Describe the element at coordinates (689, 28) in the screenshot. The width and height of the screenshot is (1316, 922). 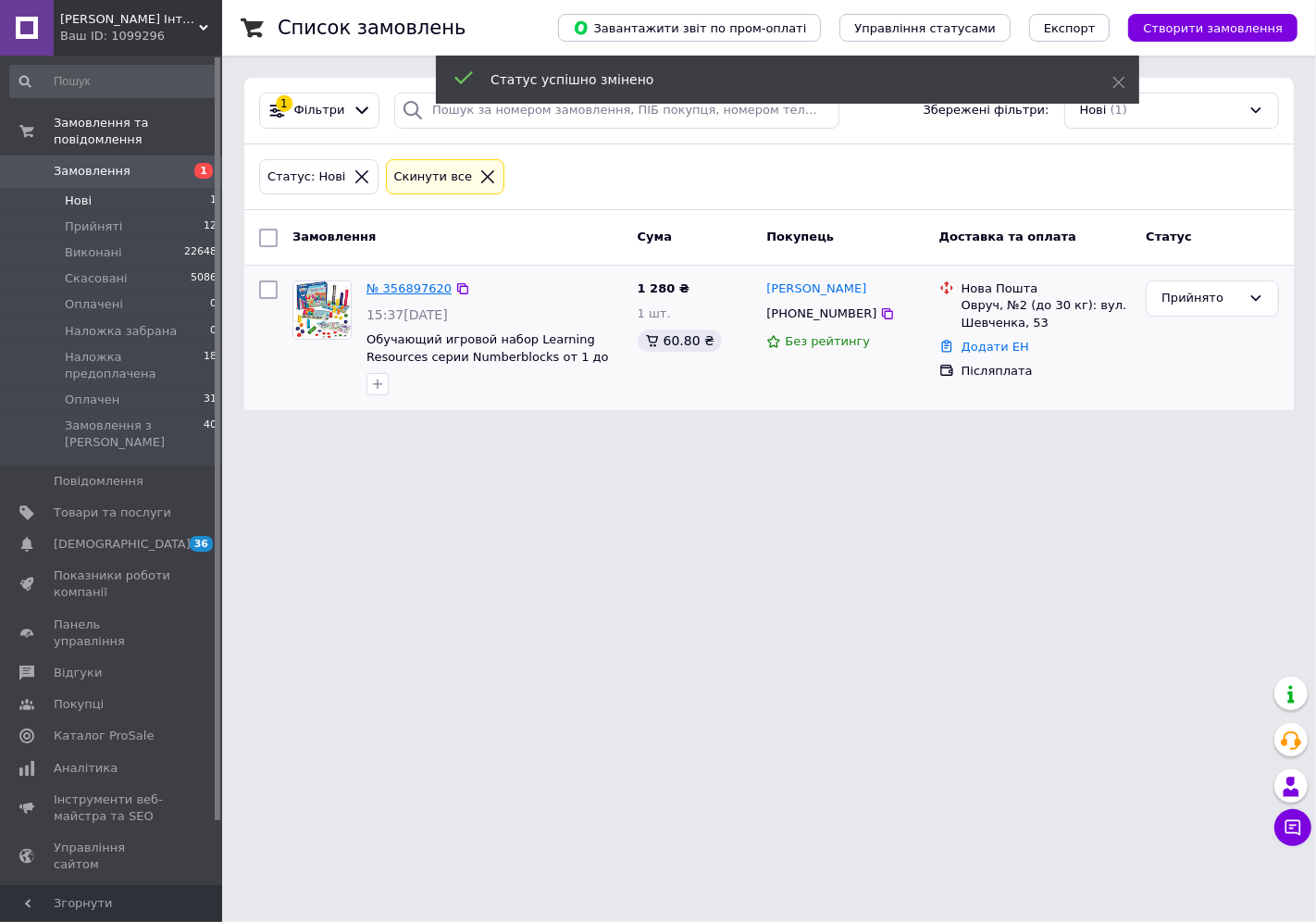
I see `span: Завантажити звіт по пром-оплаті` at that location.